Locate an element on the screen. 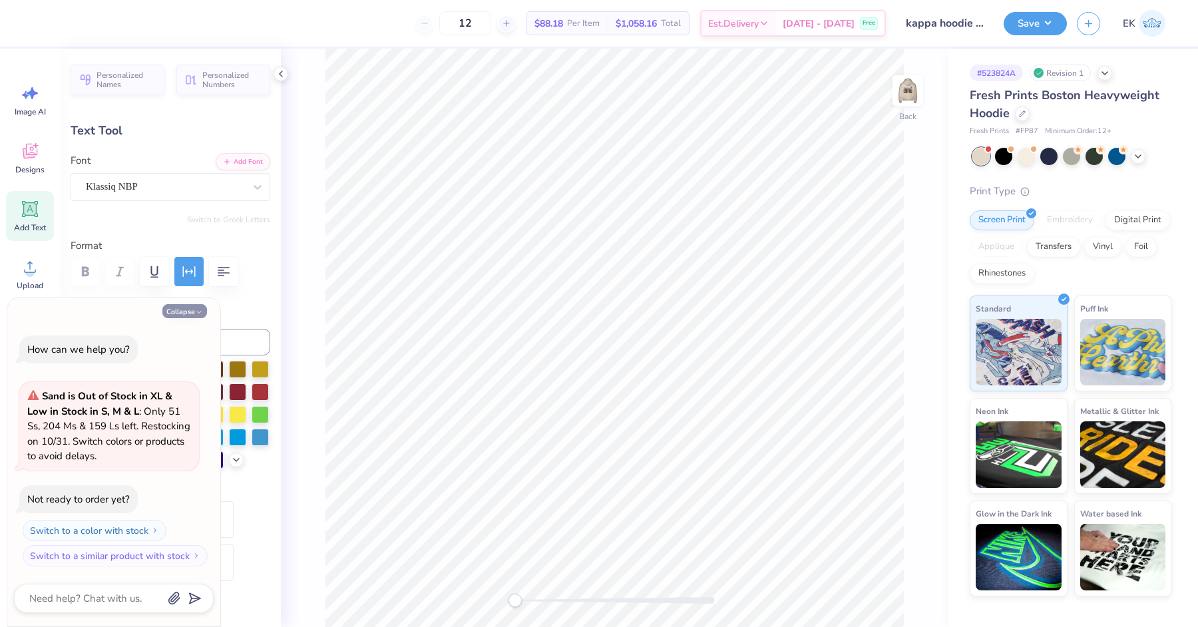 The height and width of the screenshot is (627, 1198). img: Metallic & Glitter Ink is located at coordinates (1122, 454).